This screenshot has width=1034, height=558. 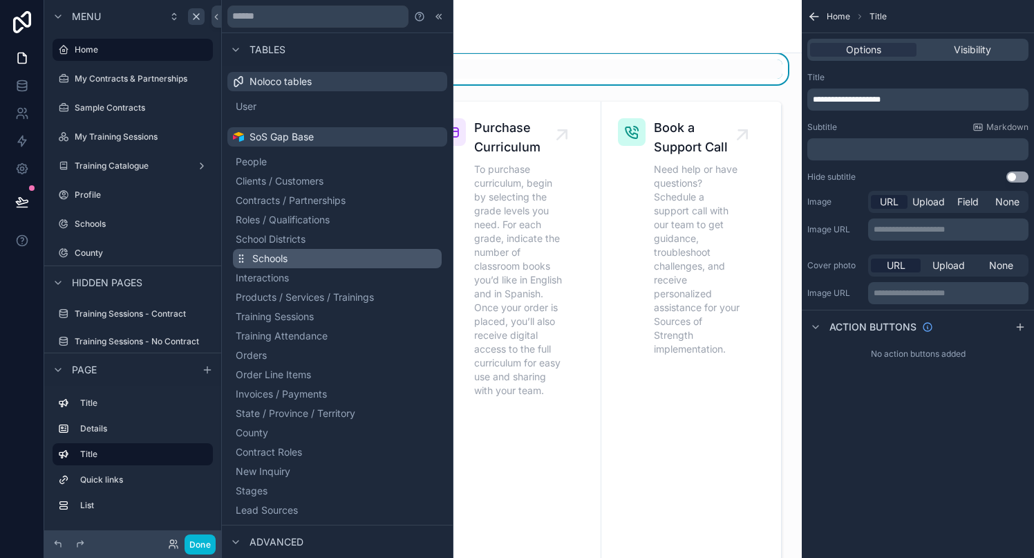 I want to click on span: Field, so click(x=968, y=202).